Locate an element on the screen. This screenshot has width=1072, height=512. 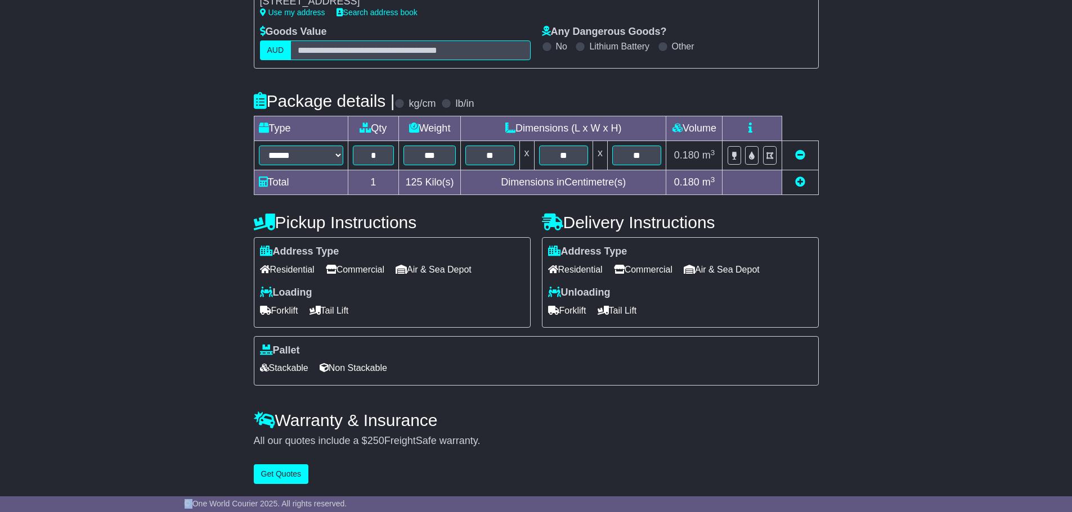
td: Type is located at coordinates (300, 129).